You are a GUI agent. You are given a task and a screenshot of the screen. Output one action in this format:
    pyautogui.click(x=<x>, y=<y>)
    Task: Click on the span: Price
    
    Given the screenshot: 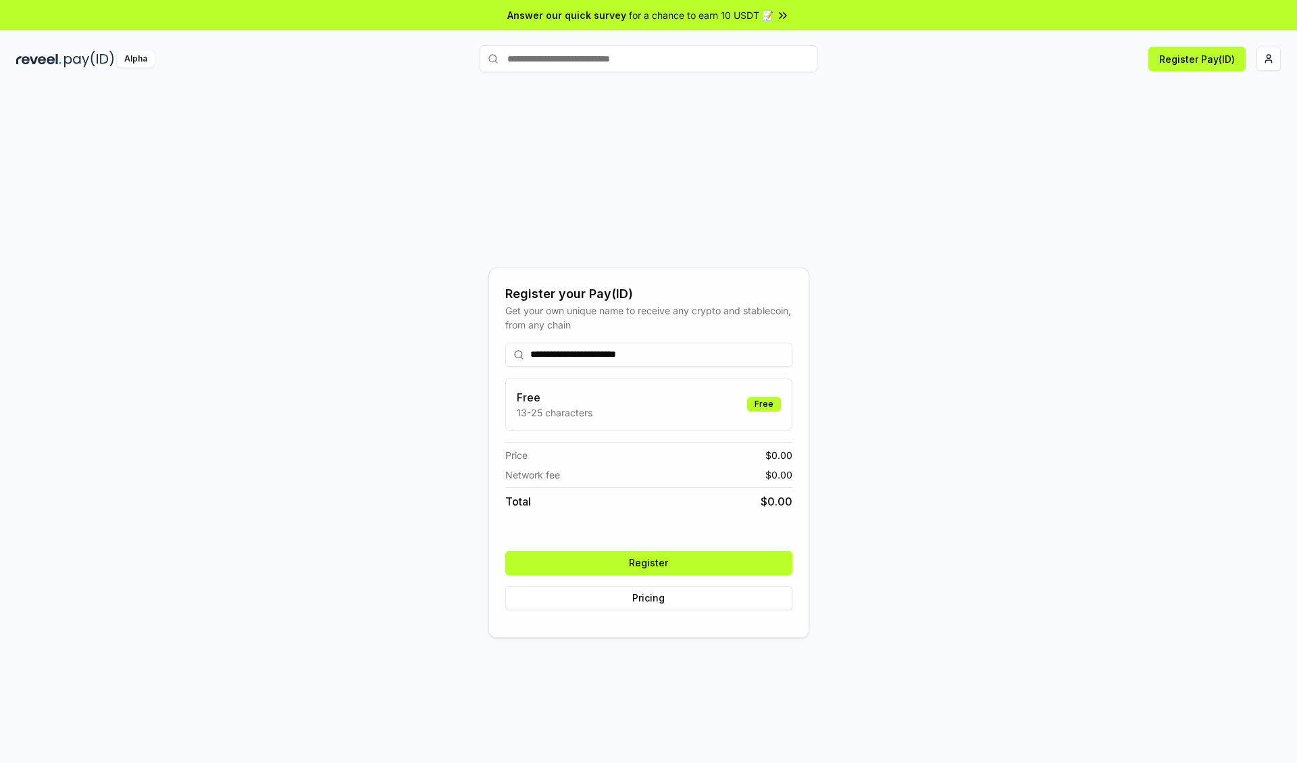 What is the action you would take?
    pyautogui.click(x=516, y=455)
    